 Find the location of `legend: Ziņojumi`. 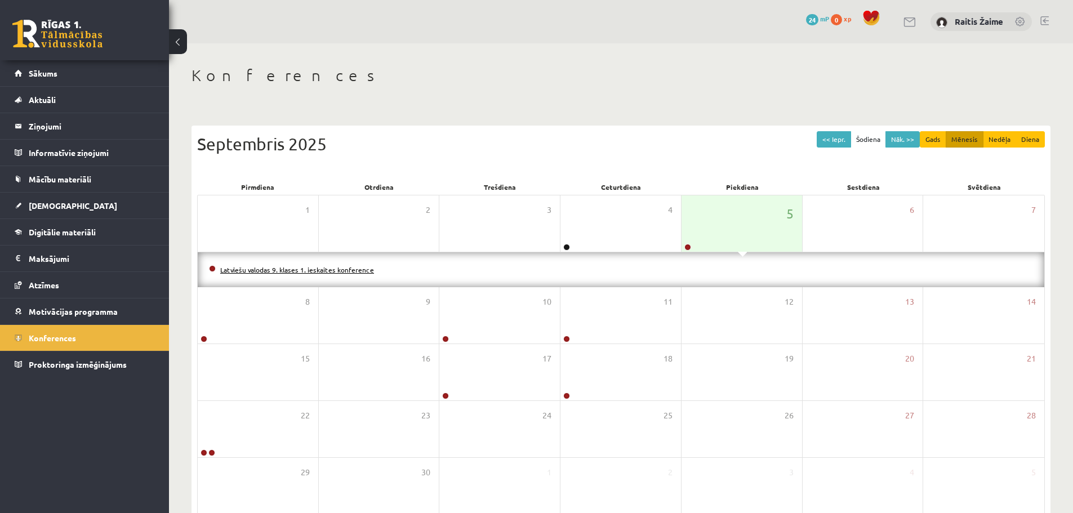

legend: Ziņojumi is located at coordinates (92, 126).